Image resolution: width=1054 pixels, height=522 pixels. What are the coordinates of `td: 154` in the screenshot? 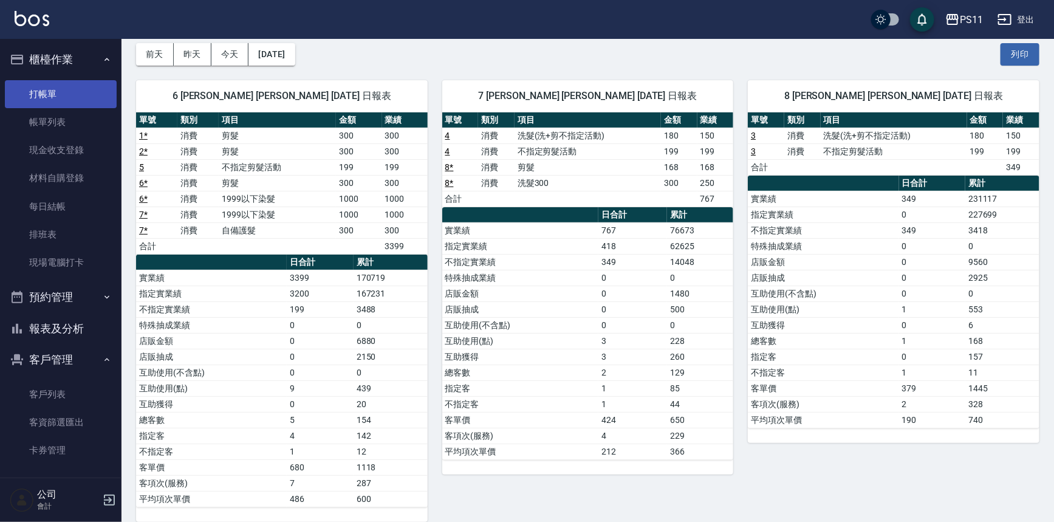 It's located at (391, 420).